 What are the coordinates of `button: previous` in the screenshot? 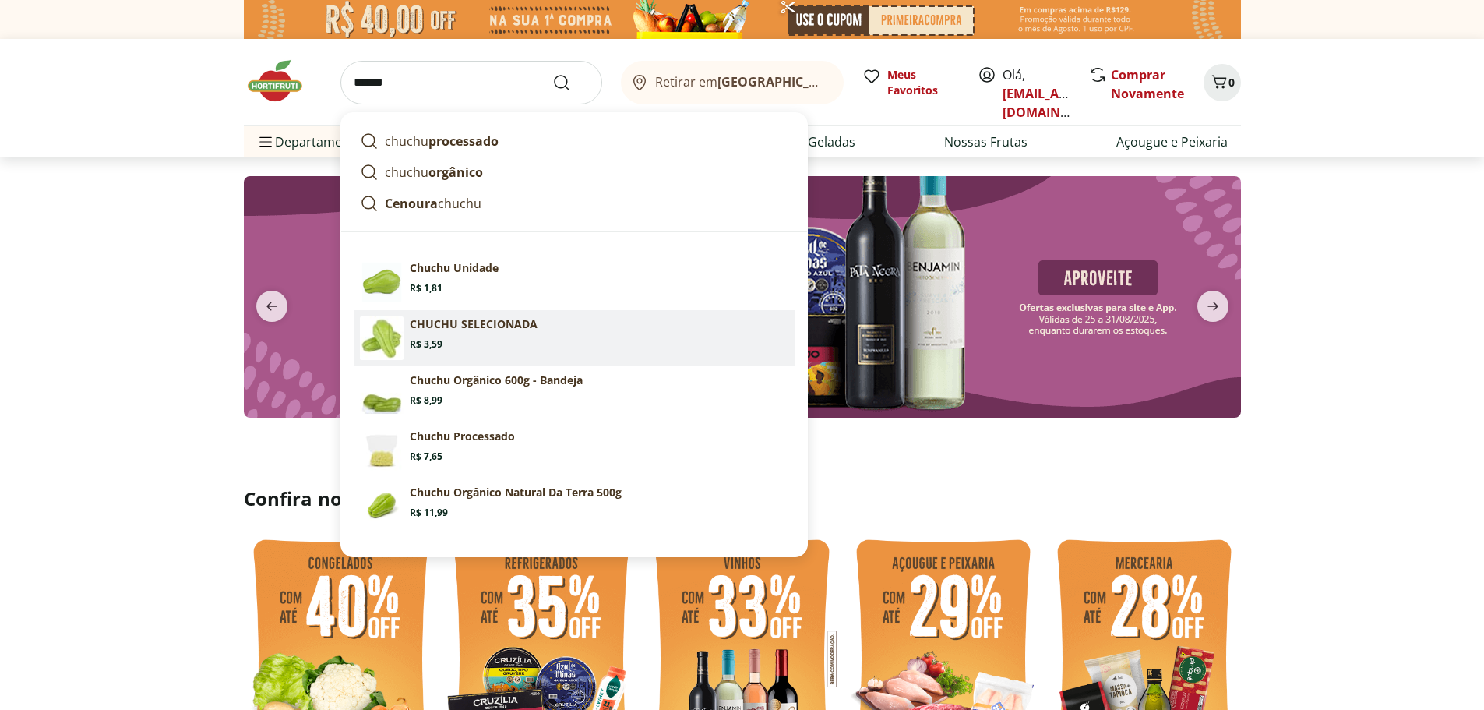 It's located at (272, 306).